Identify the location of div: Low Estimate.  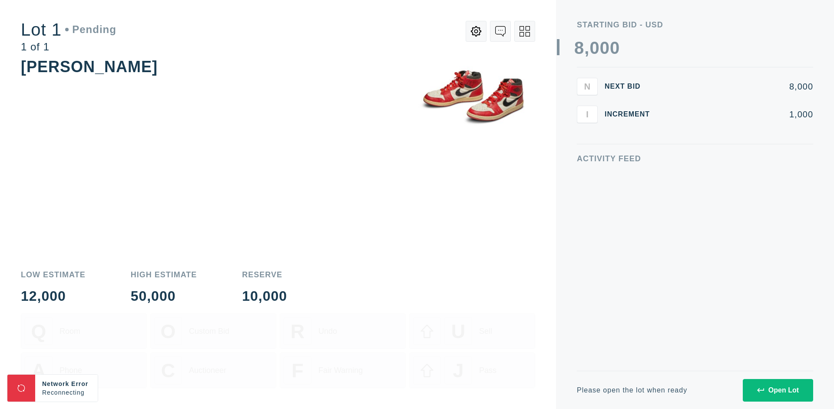
(53, 274).